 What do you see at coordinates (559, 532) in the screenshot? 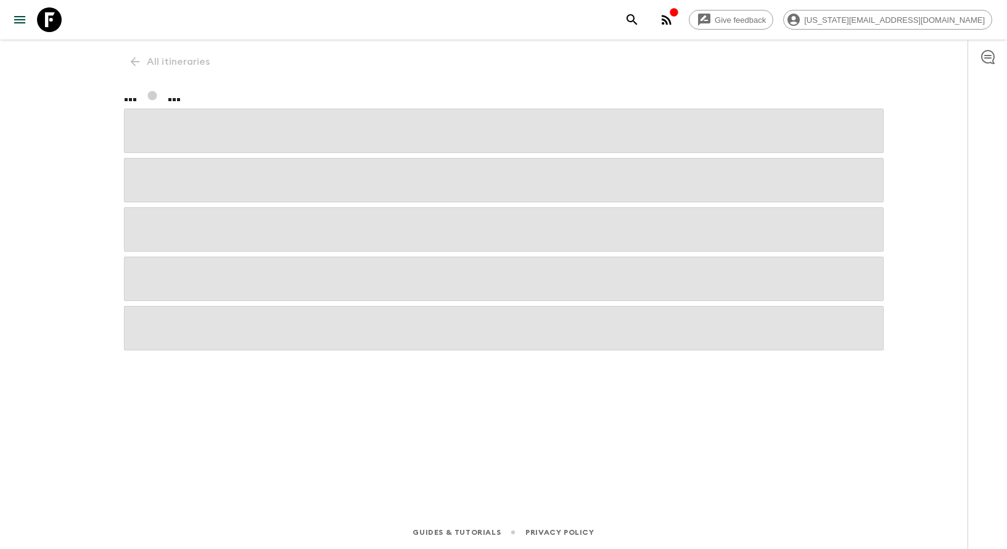
I see `a: Privacy Policy` at bounding box center [559, 532].